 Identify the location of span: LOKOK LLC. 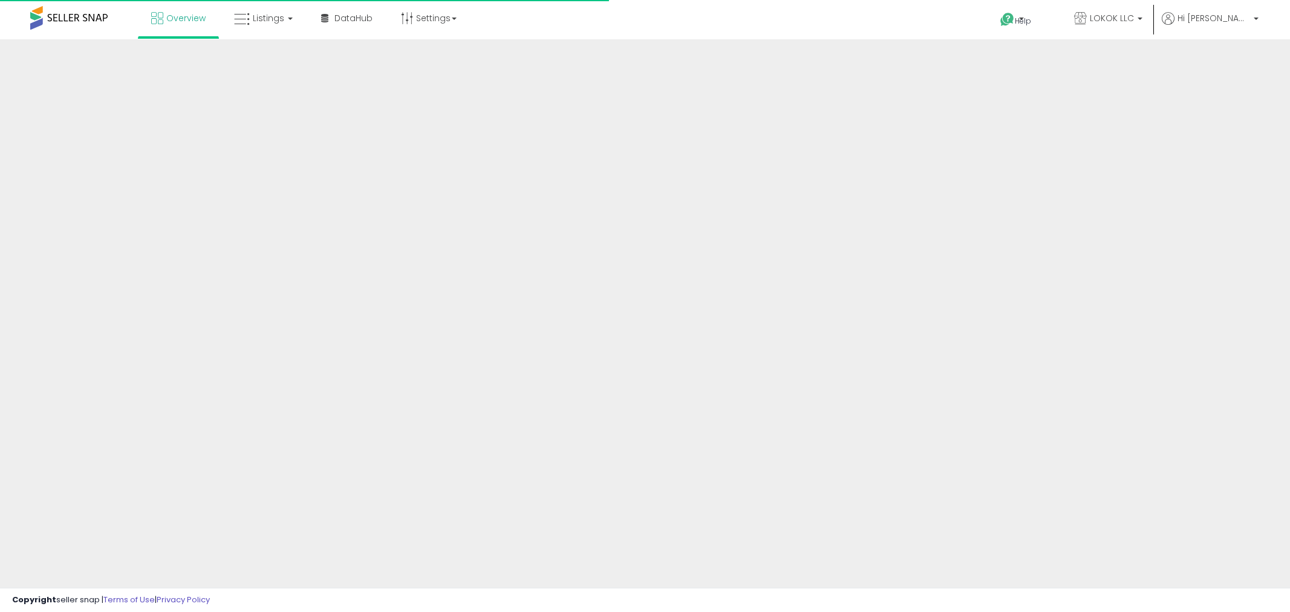
(1112, 18).